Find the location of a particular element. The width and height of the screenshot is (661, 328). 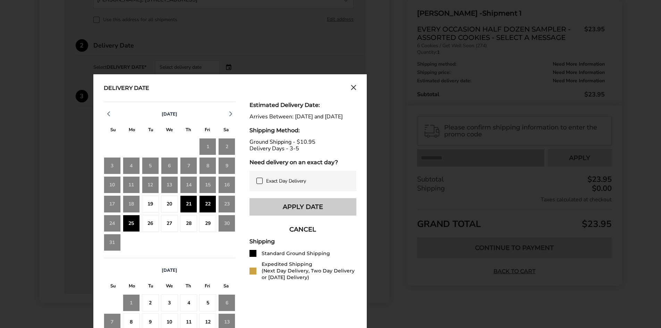

div: Ground Shipping - $10.95 Delivery Days - 3-5 is located at coordinates (303, 145).